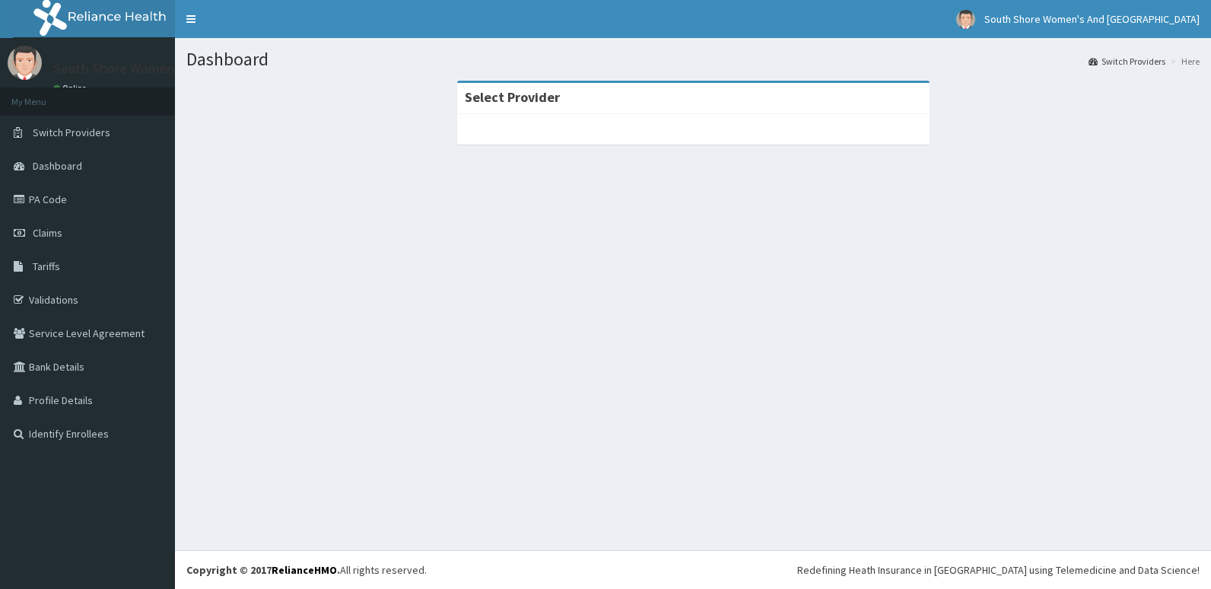 Image resolution: width=1211 pixels, height=589 pixels. I want to click on a: RelianceHMO, so click(304, 570).